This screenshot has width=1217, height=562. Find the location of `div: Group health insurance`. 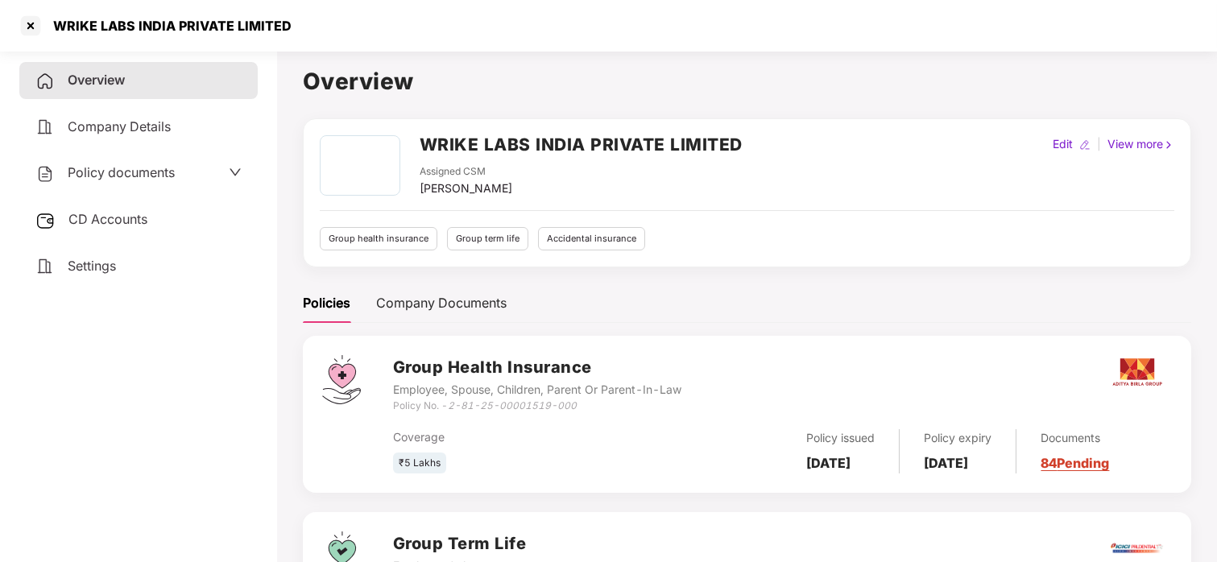

div: Group health insurance is located at coordinates (379, 239).